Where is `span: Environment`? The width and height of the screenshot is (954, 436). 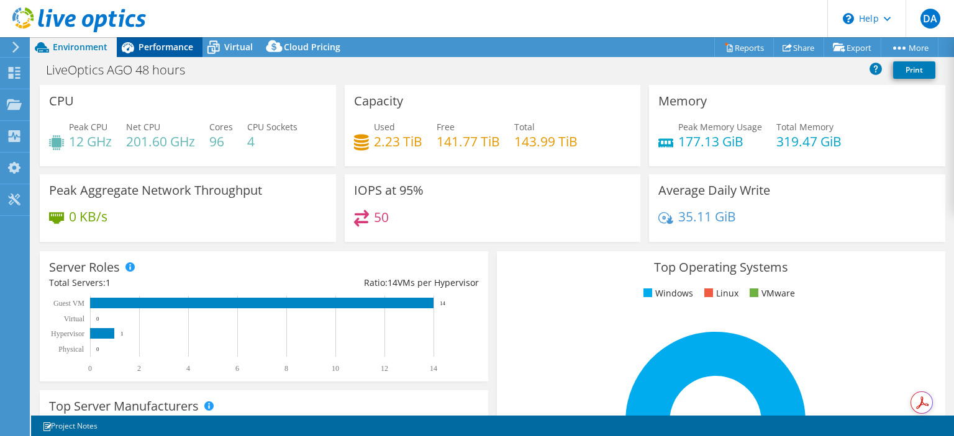 span: Environment is located at coordinates (80, 47).